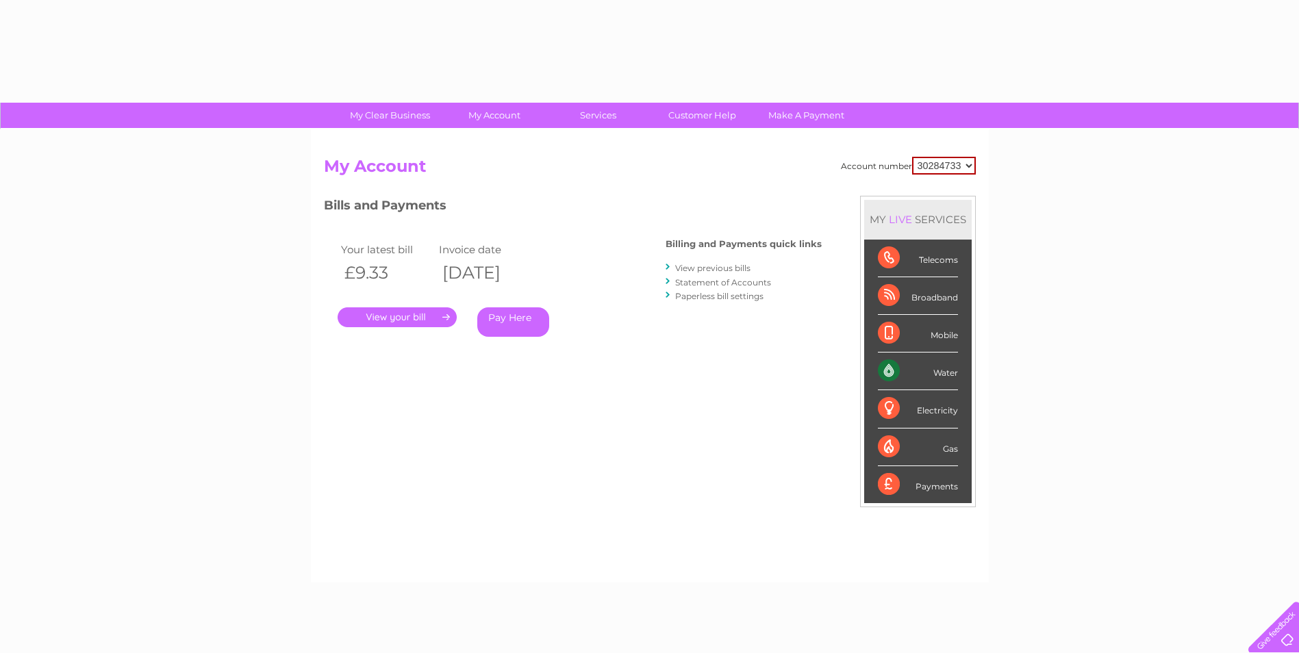 The image size is (1299, 653). Describe the element at coordinates (598, 115) in the screenshot. I see `a: Services` at that location.